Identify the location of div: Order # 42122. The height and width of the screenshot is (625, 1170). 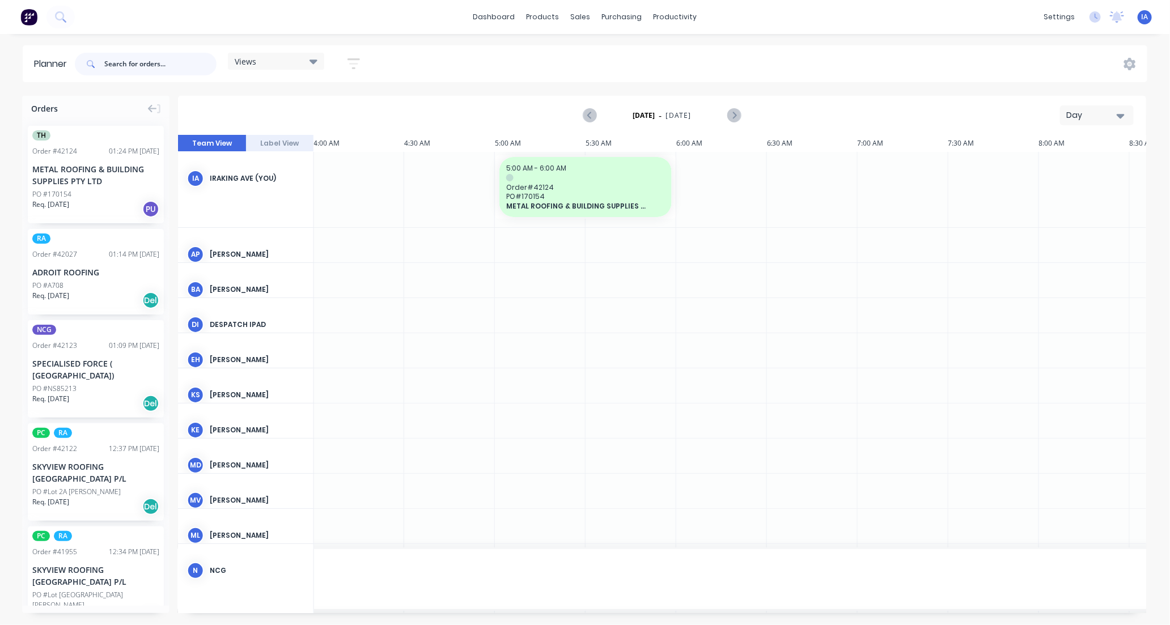
(54, 449).